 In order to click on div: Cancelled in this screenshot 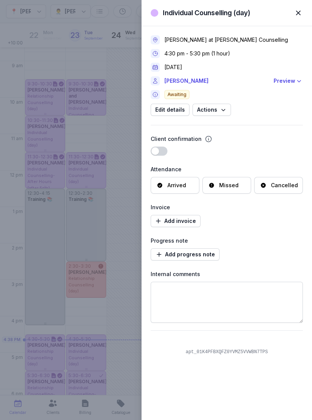, I will do `click(284, 186)`.